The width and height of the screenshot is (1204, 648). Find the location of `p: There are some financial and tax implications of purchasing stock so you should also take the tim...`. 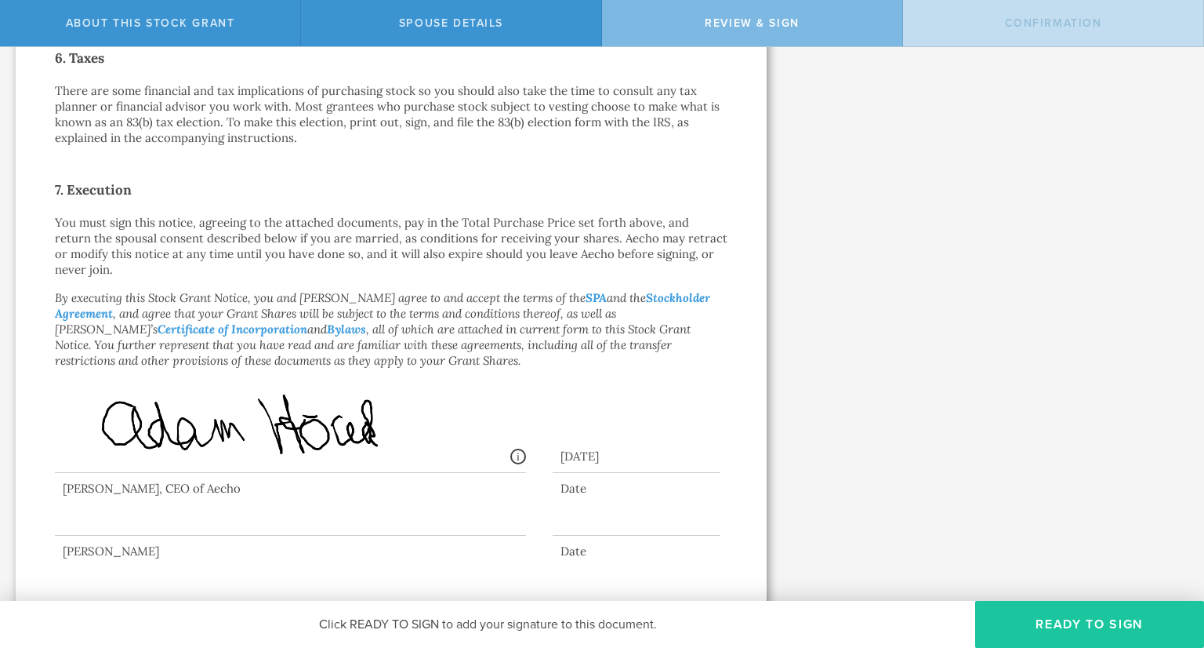

p: There are some financial and tax implications of purchasing stock so you should also take the tim... is located at coordinates (391, 114).